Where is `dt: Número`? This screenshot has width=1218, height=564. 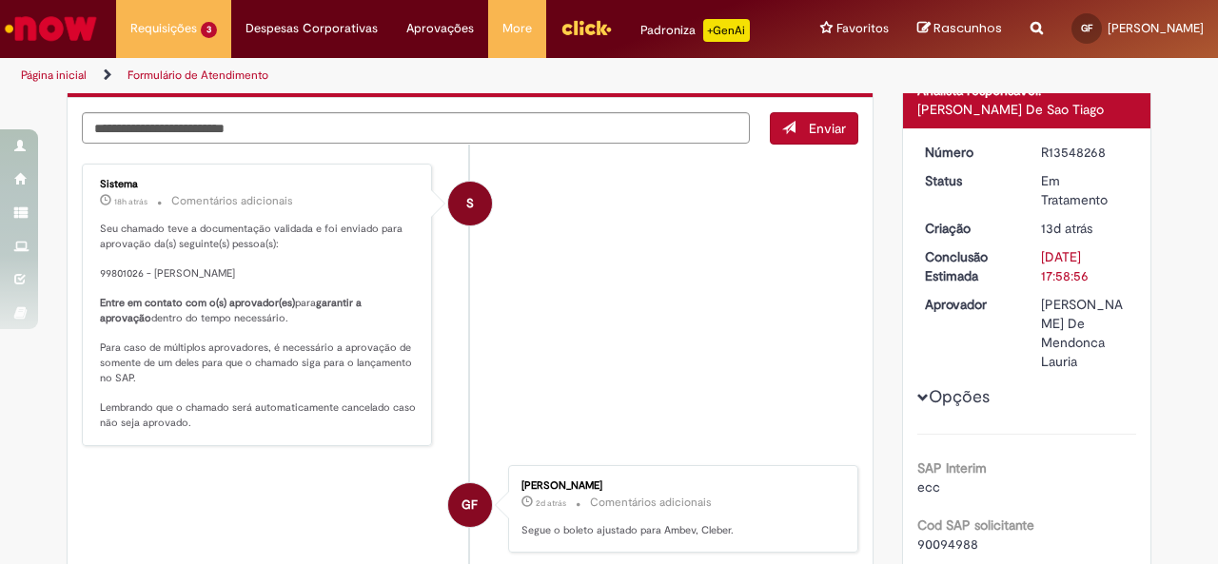
dt: Número is located at coordinates (969, 152).